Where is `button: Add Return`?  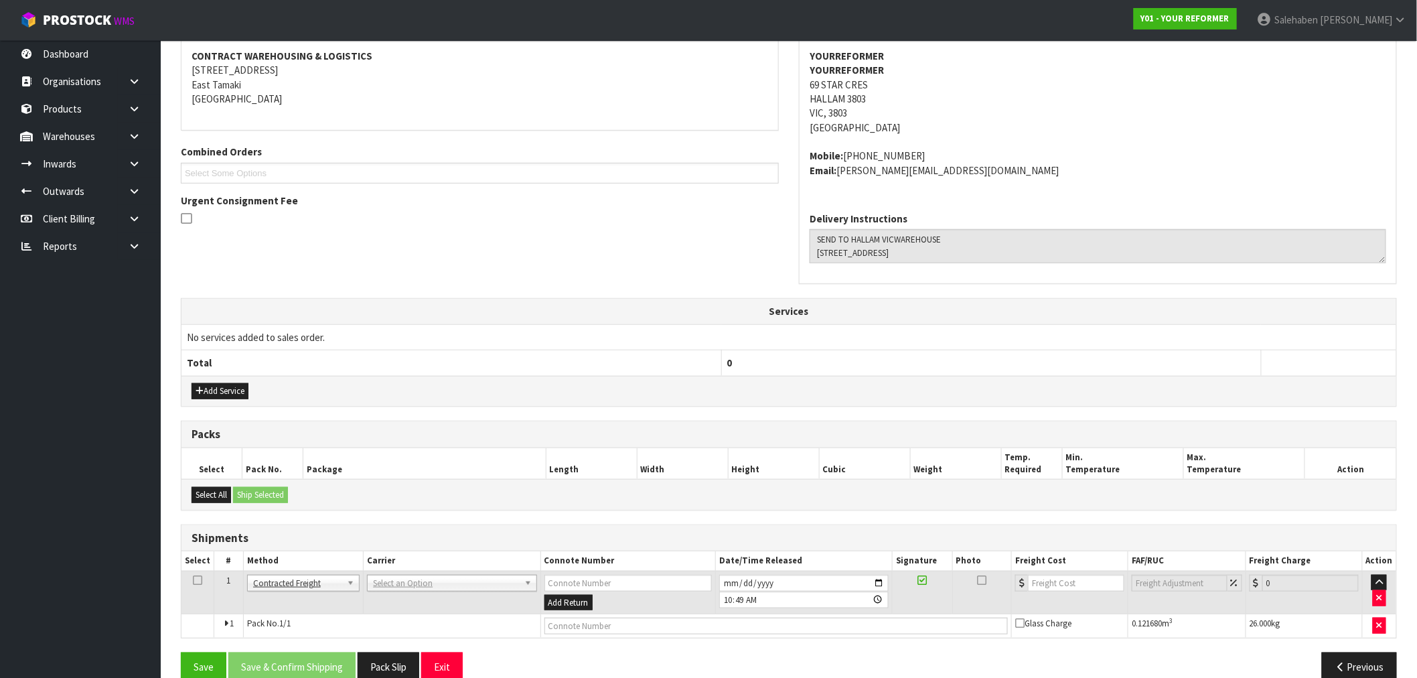 button: Add Return is located at coordinates (568, 603).